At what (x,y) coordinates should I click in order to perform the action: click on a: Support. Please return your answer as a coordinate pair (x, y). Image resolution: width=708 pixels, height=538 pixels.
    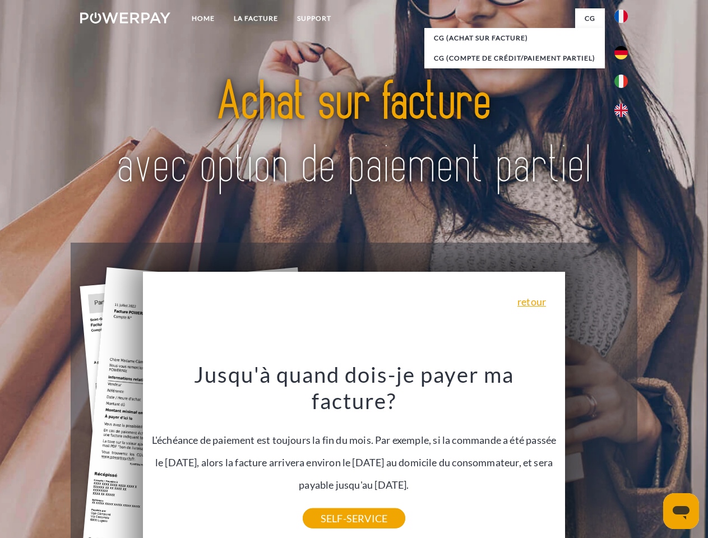
    Looking at the image, I should click on (314, 19).